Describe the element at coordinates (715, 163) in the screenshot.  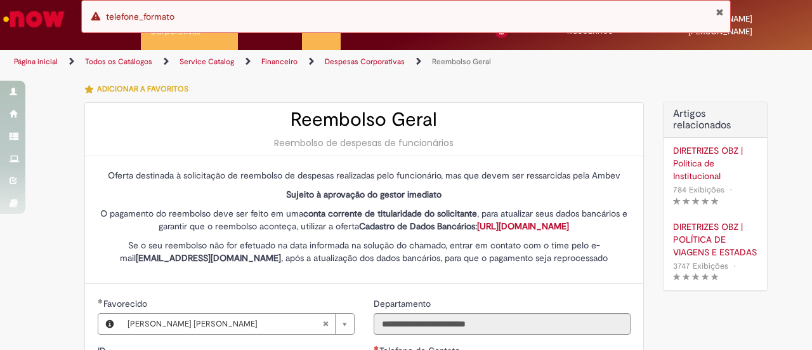
I see `div: DIRETRIZES OBZ | Política de Institucional` at that location.